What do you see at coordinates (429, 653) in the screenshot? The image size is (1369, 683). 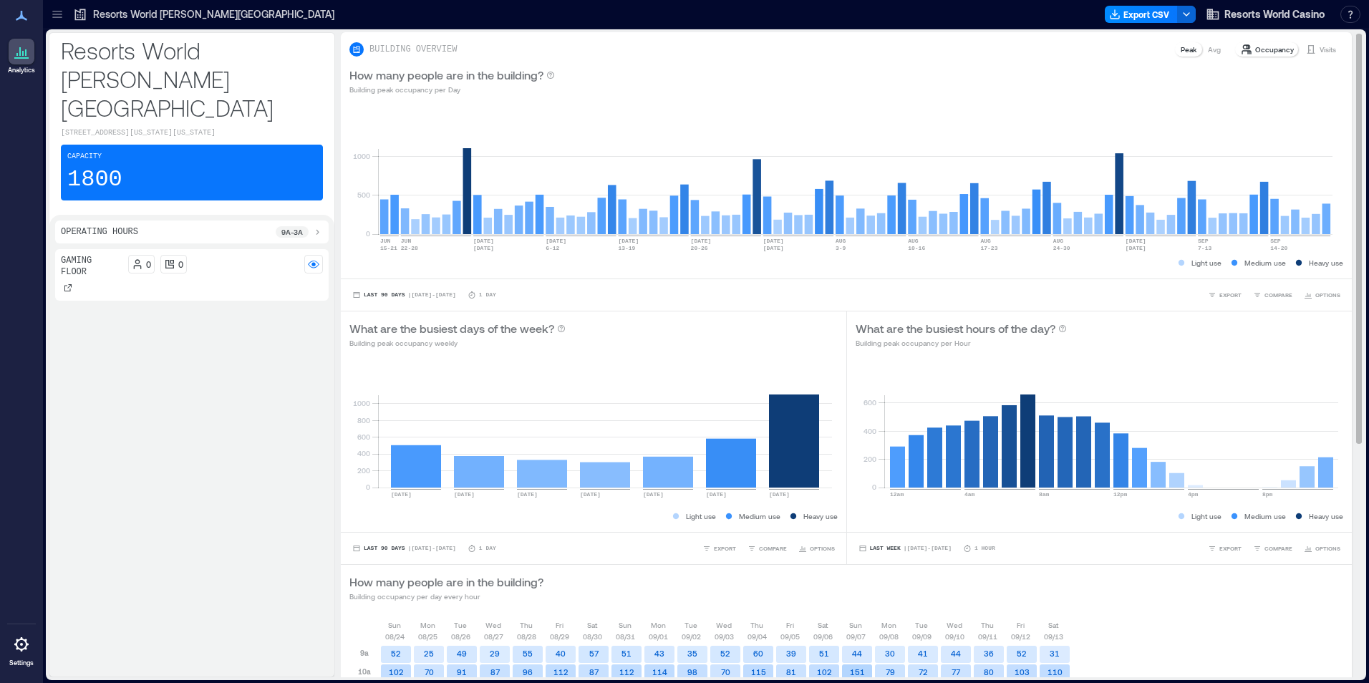 I see `text: 25` at bounding box center [429, 653].